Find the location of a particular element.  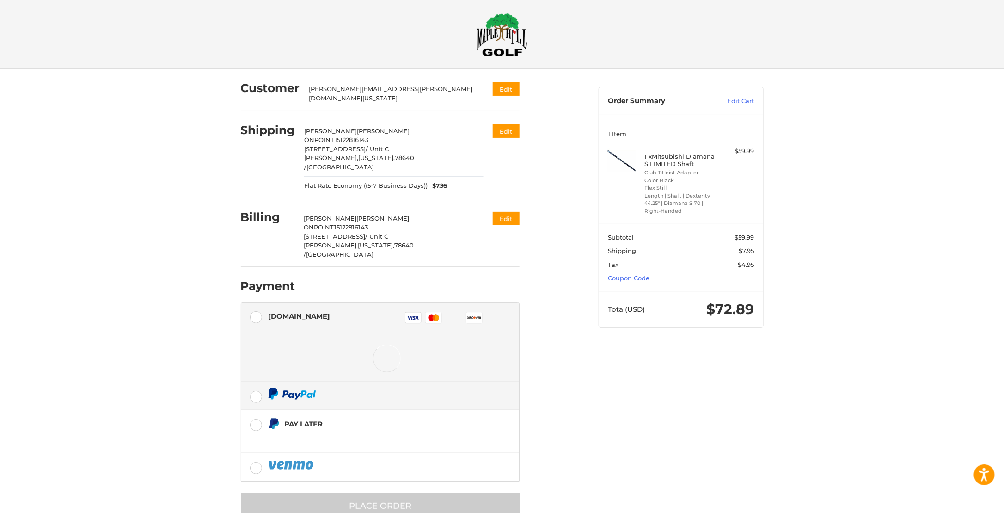

div: $59.99 is located at coordinates (736, 151).